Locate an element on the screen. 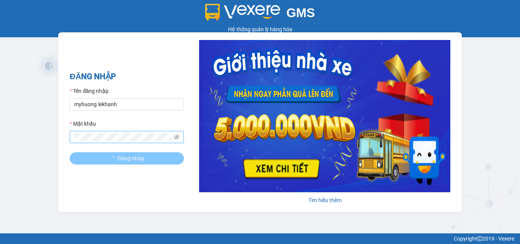  input: Mật khẩu is located at coordinates (123, 137).